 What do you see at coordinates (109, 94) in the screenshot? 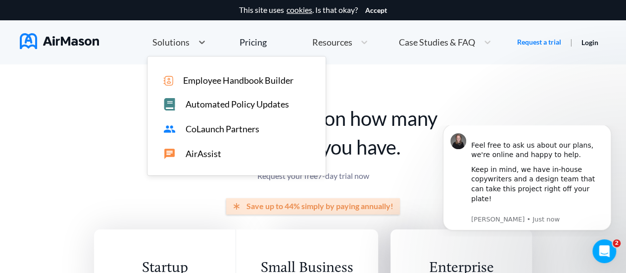
I see `p: Message from Holly, sent Just now` at bounding box center [109, 94].